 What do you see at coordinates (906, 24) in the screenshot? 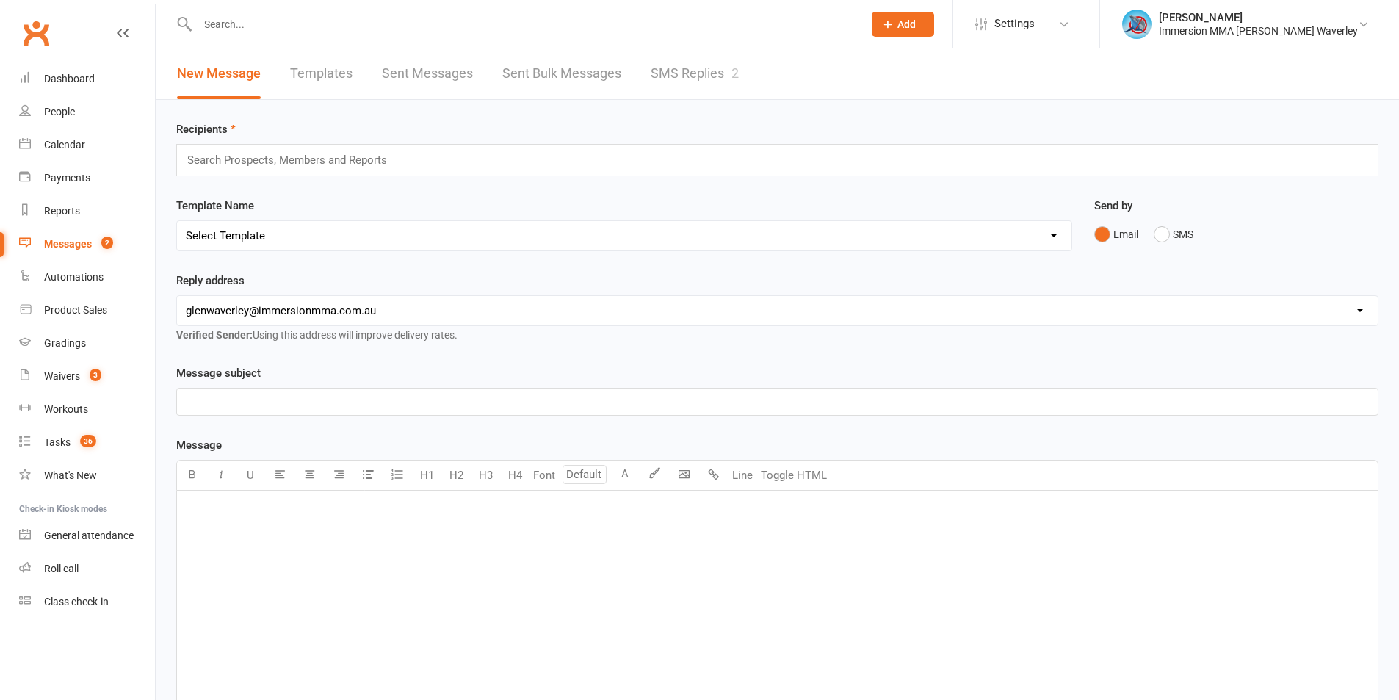
I see `span: Add` at bounding box center [906, 24].